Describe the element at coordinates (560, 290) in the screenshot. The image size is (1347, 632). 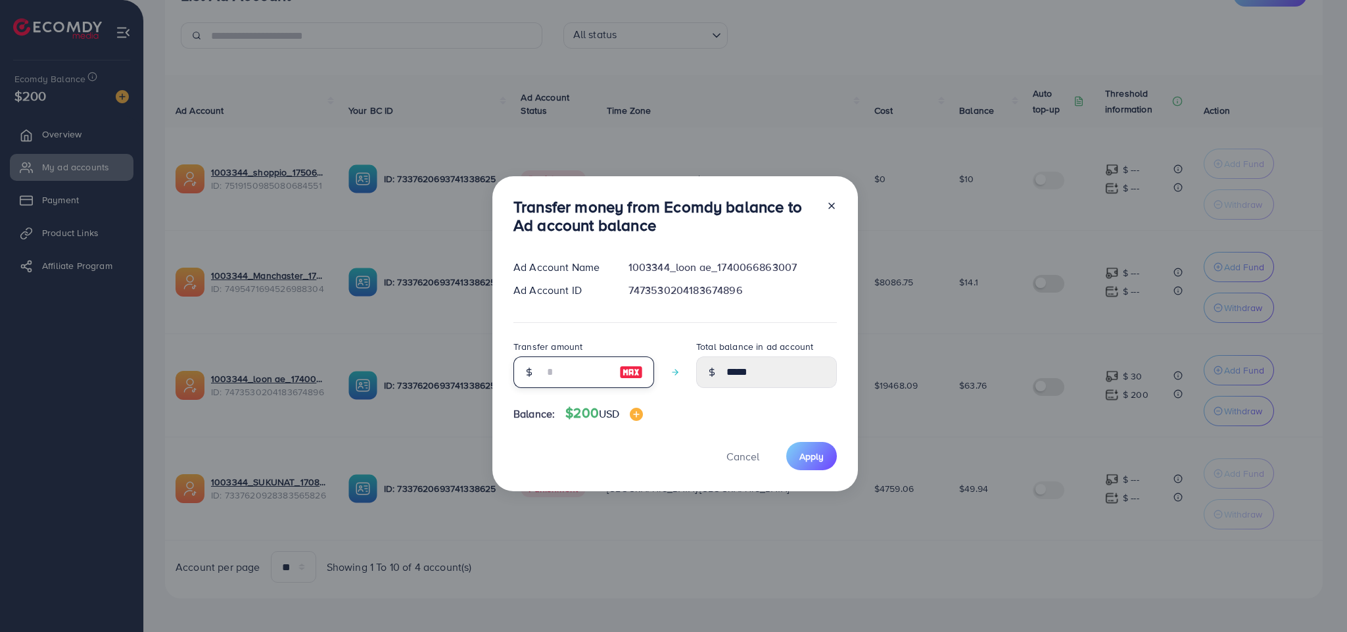
I see `div: Ad Account ID` at that location.